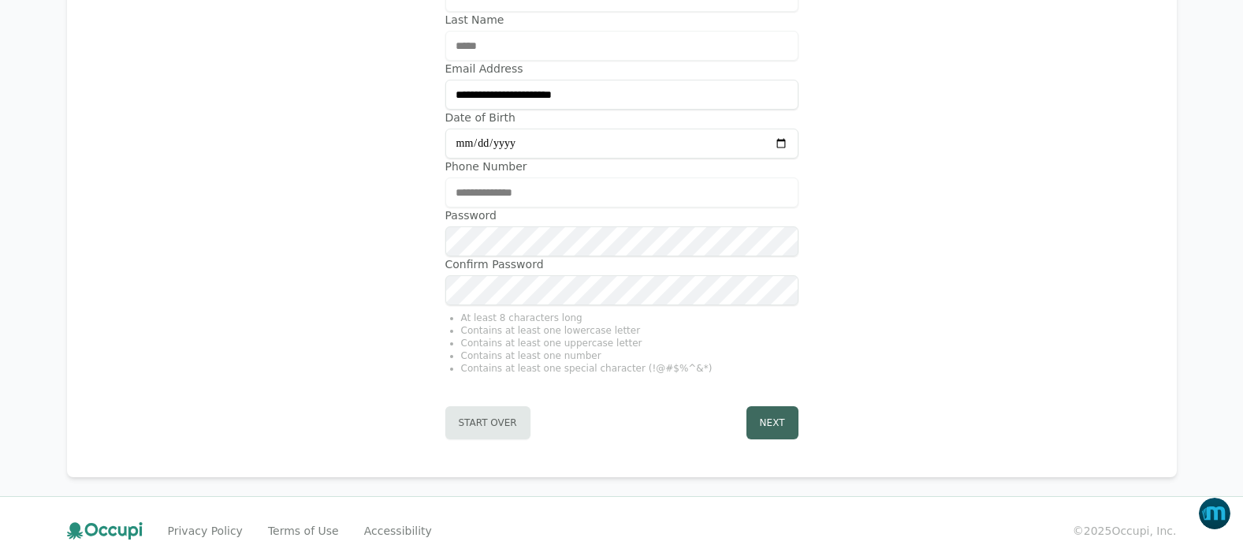 This screenshot has height=549, width=1243. I want to click on label: Date of Birth, so click(622, 117).